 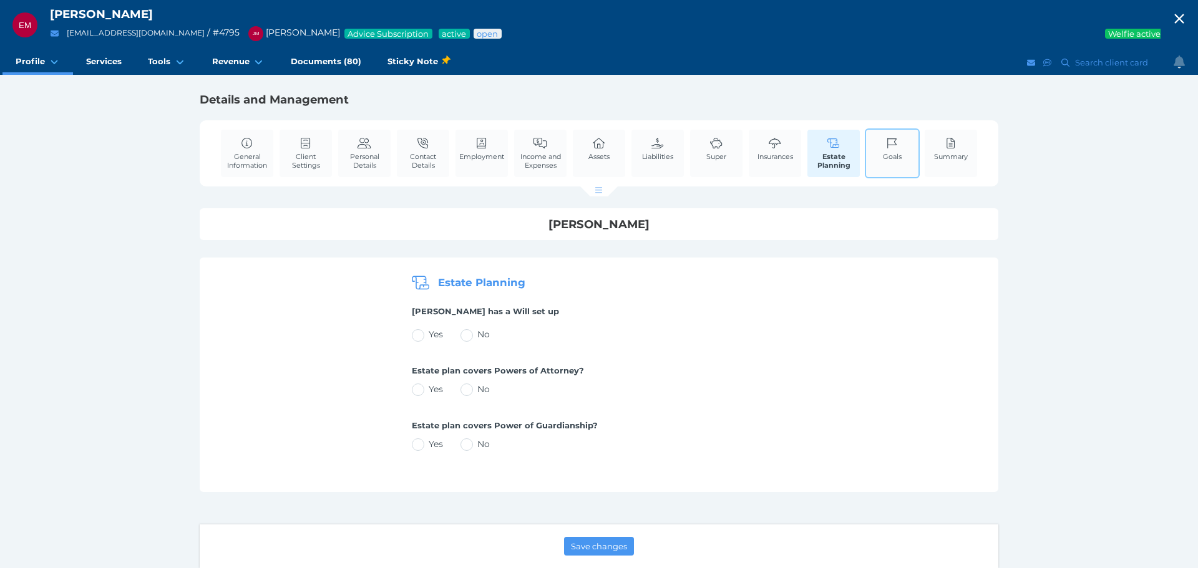 What do you see at coordinates (716, 148) in the screenshot?
I see `a: Super` at bounding box center [716, 148].